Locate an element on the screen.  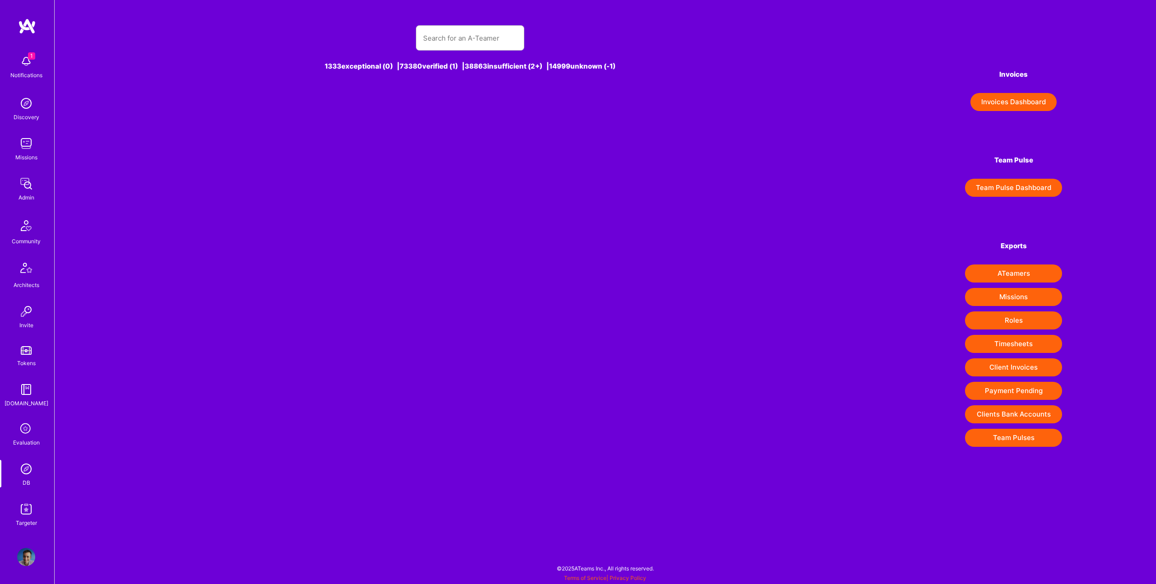
img: tokens is located at coordinates (26, 350).